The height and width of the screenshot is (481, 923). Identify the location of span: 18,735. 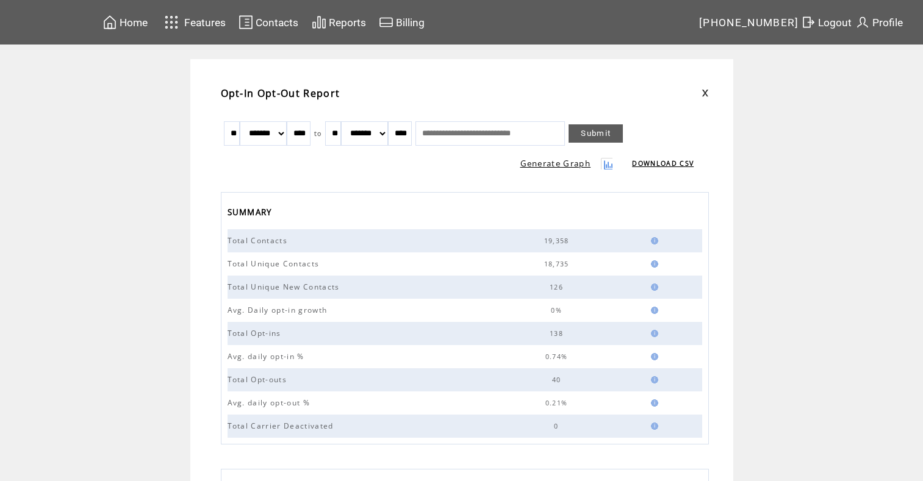
(558, 264).